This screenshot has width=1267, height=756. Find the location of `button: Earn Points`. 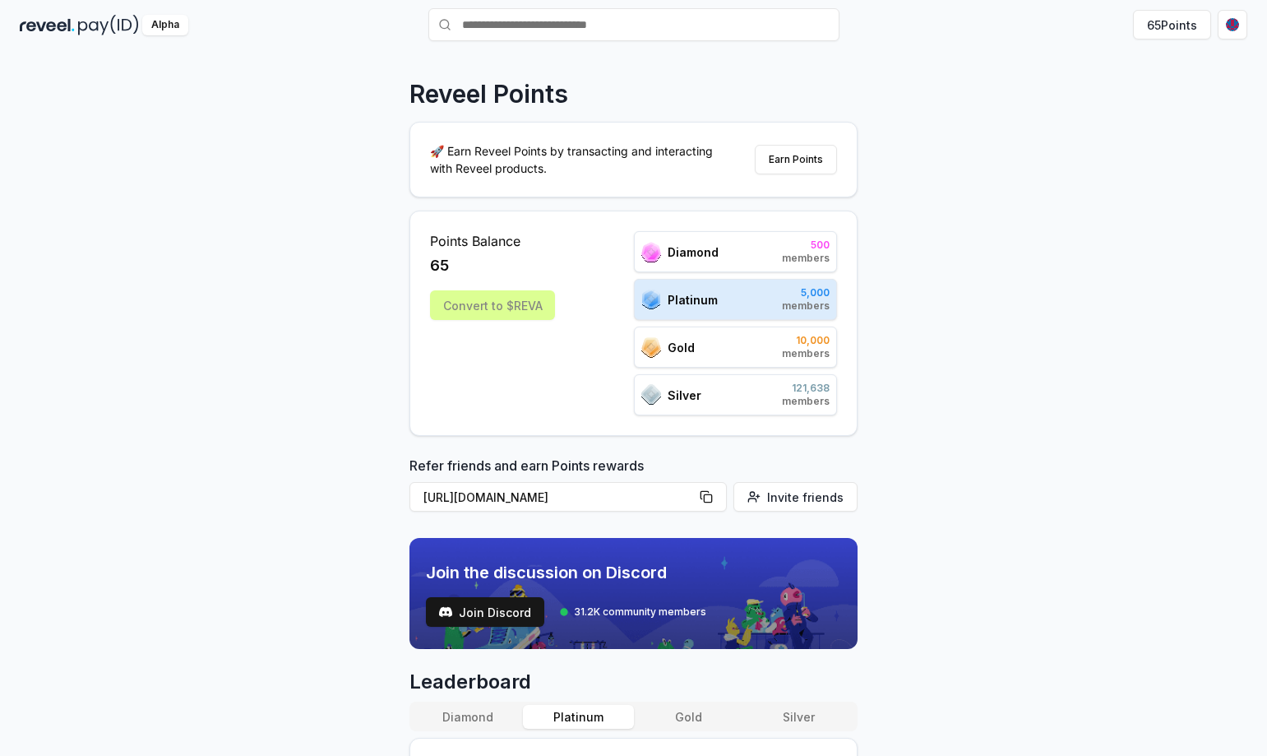

button: Earn Points is located at coordinates (796, 160).